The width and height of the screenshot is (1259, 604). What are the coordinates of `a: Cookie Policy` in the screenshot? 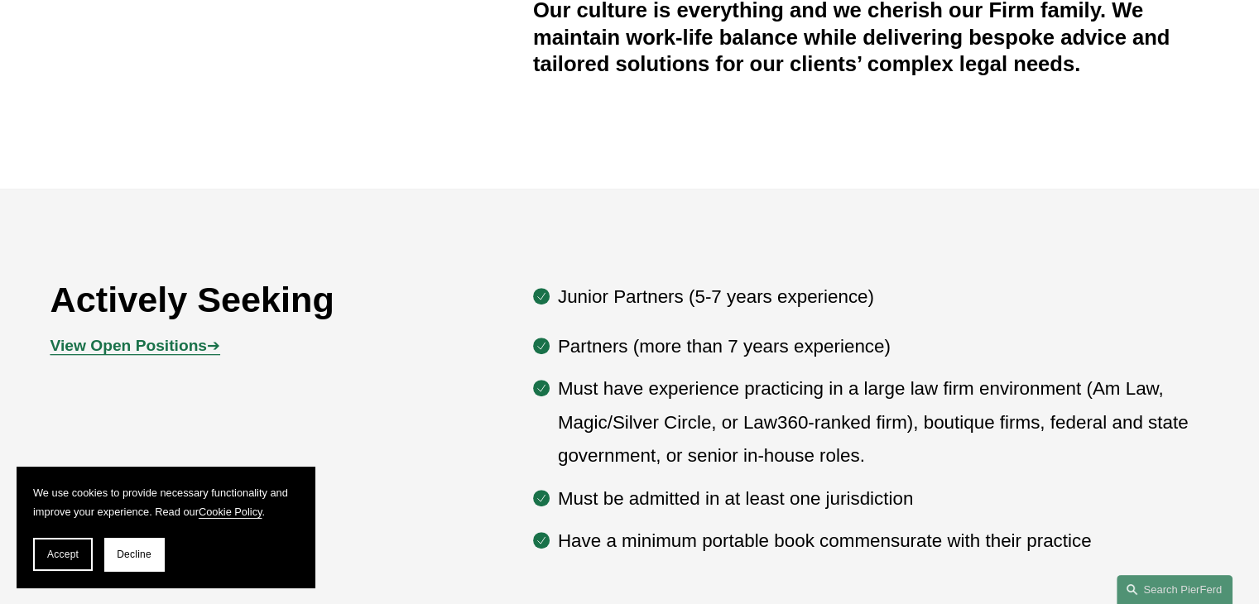 It's located at (230, 512).